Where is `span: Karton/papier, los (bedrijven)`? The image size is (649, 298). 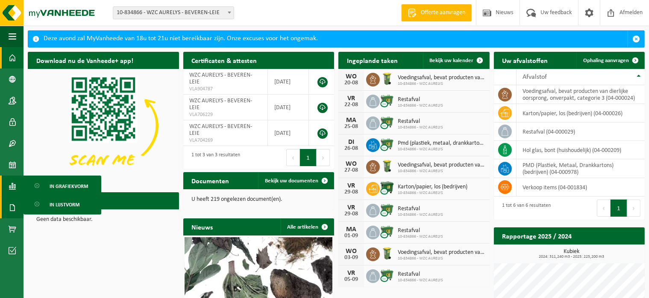
span: Karton/papier, los (bedrijven) is located at coordinates (433, 187).